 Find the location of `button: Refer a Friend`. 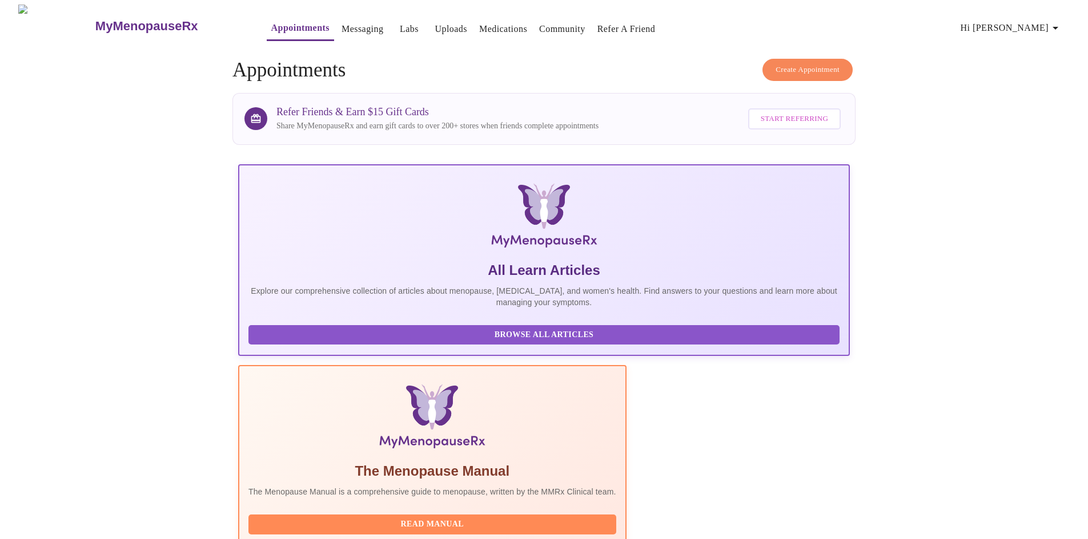

button: Refer a Friend is located at coordinates (626, 29).